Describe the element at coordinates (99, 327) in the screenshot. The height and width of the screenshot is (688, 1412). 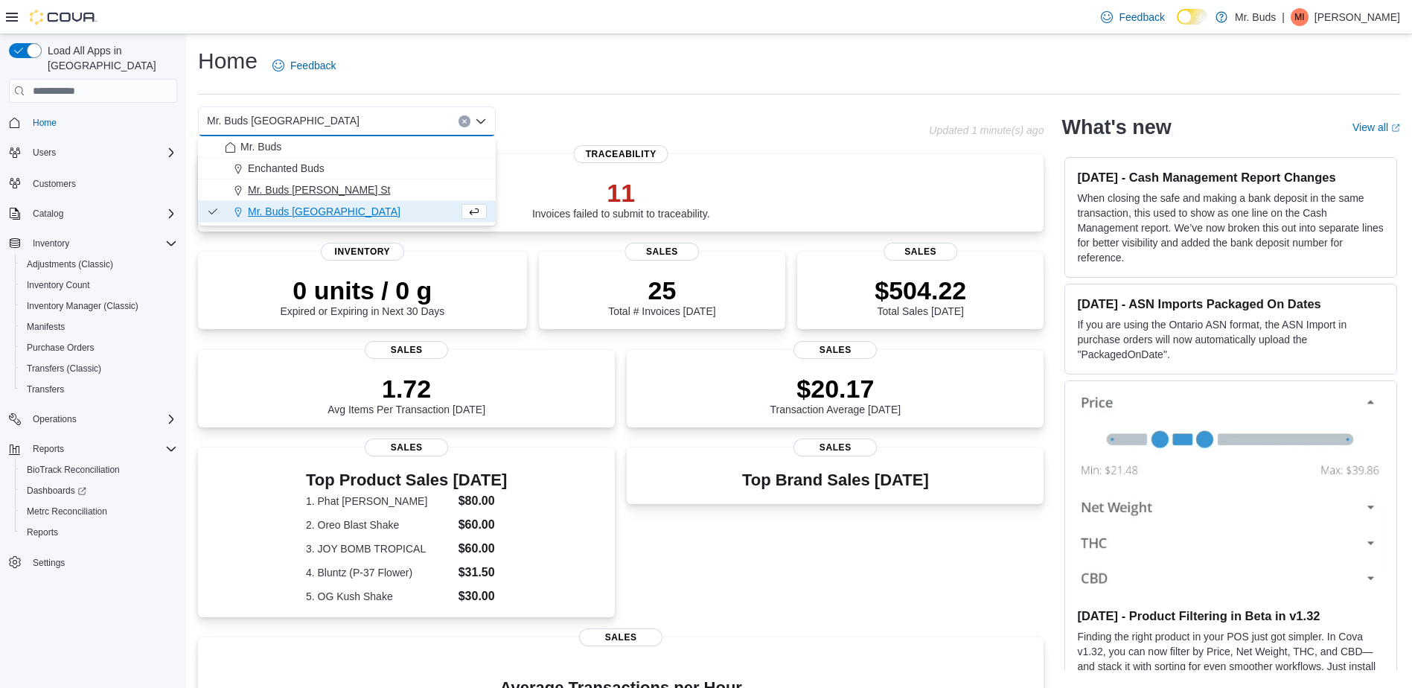
I see `button: Manifests` at that location.